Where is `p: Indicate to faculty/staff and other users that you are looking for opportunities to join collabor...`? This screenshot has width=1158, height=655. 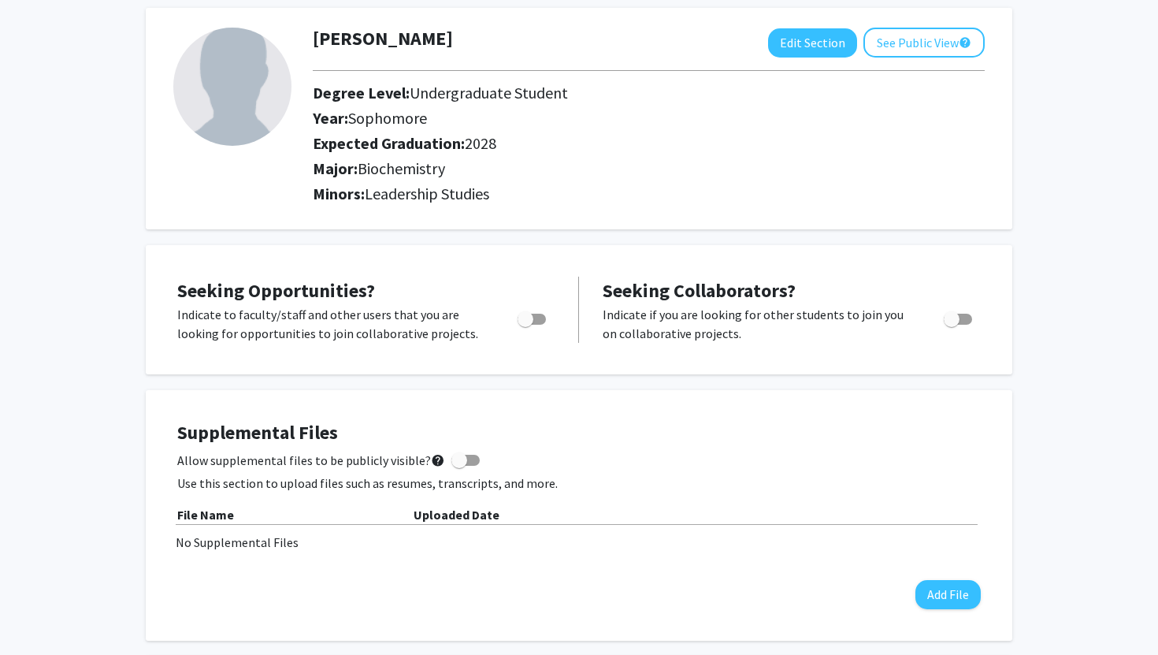 p: Indicate to faculty/staff and other users that you are looking for opportunities to join collabor... is located at coordinates (333, 324).